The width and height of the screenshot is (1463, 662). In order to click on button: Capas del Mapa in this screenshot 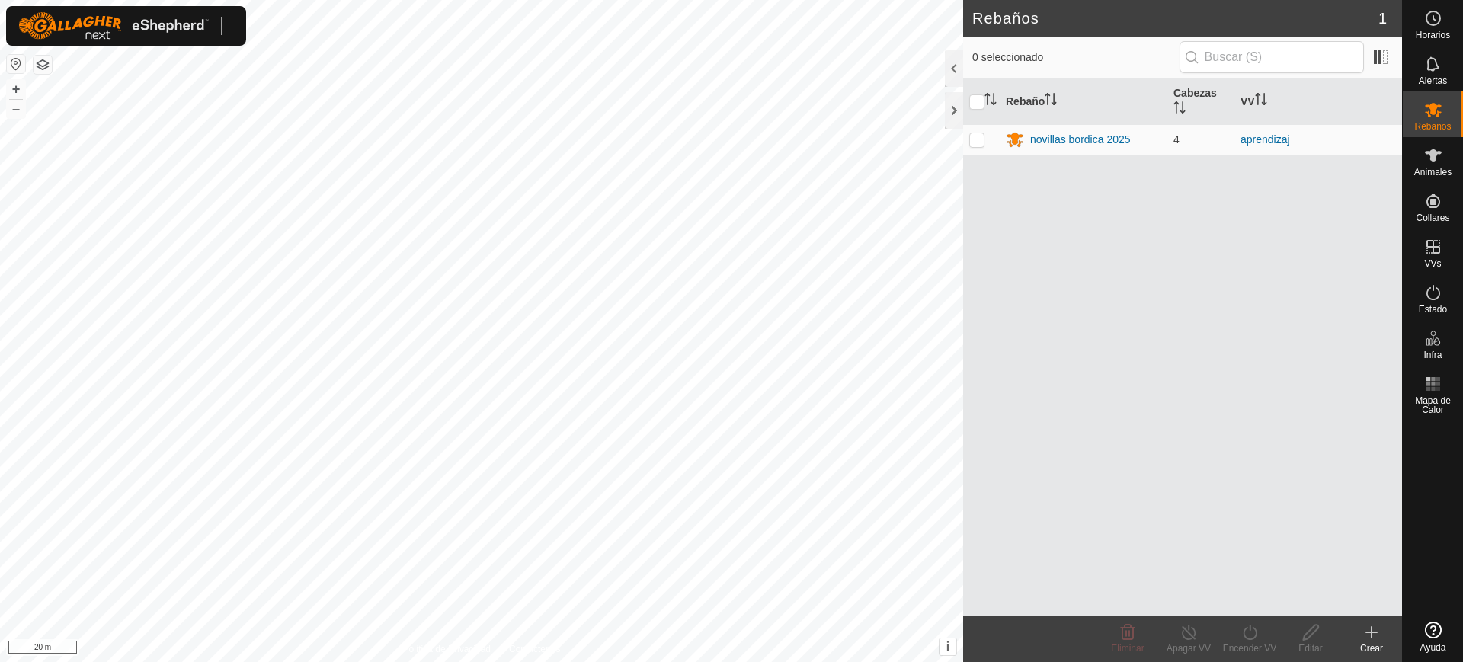, I will do `click(43, 65)`.